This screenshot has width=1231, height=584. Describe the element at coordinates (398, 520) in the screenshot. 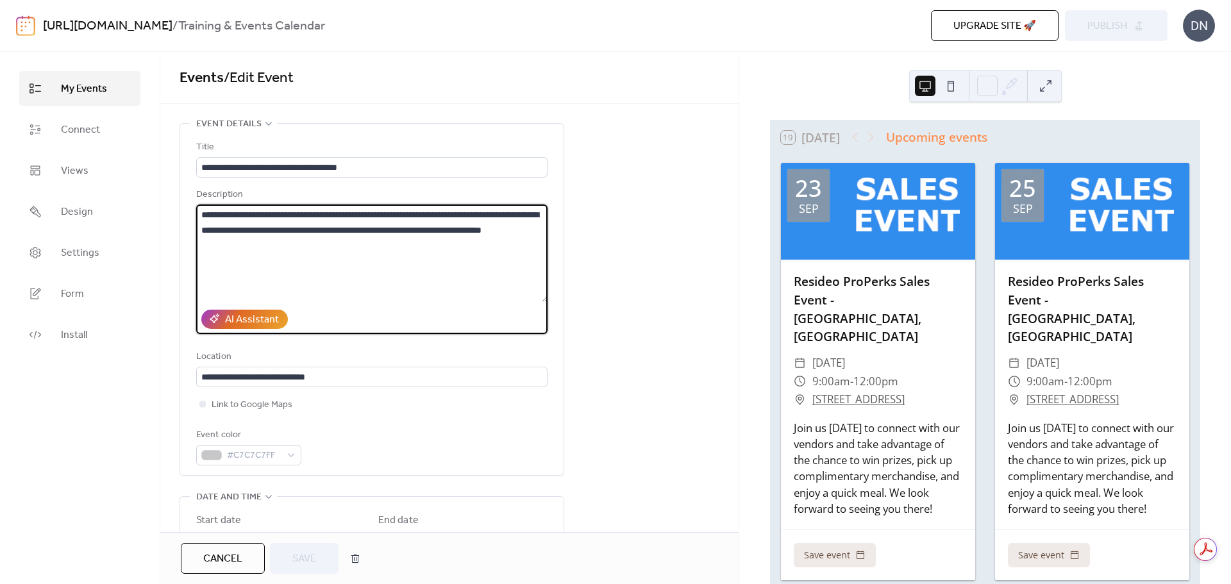

I see `div: End date` at that location.